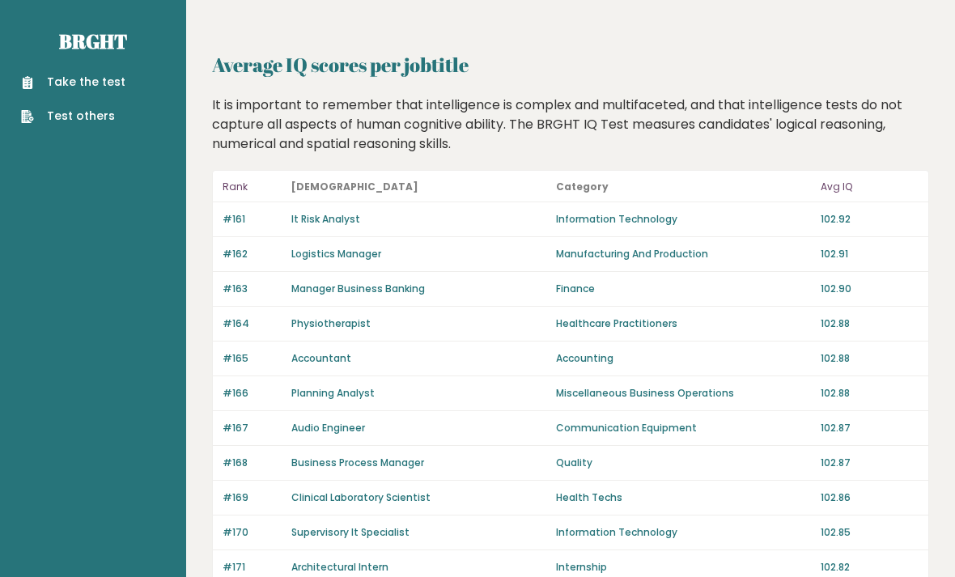  Describe the element at coordinates (683, 324) in the screenshot. I see `p: Healthcare Practitioners` at that location.